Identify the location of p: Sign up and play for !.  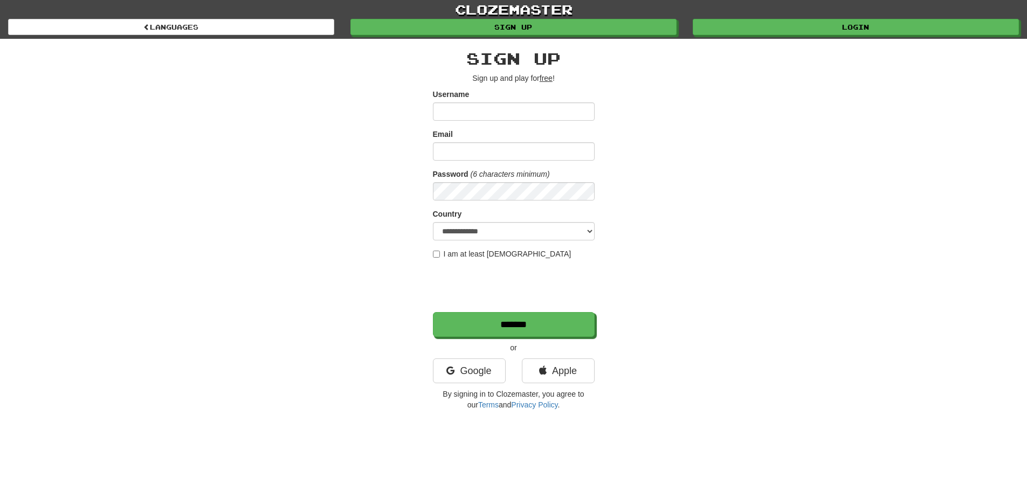
(514, 78).